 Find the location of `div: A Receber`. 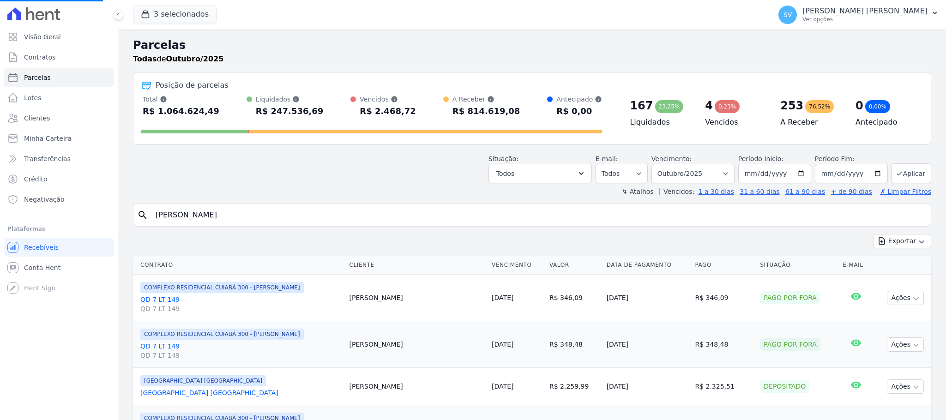

div: A Receber is located at coordinates (486, 99).